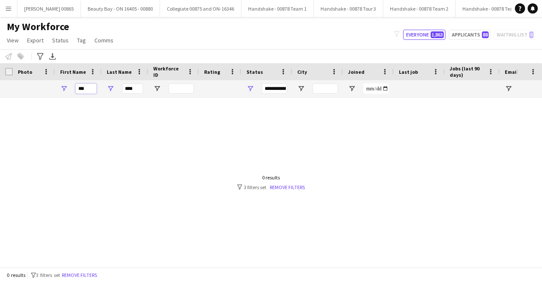 The height and width of the screenshot is (282, 542). Describe the element at coordinates (356, 72) in the screenshot. I see `span: Joined` at that location.